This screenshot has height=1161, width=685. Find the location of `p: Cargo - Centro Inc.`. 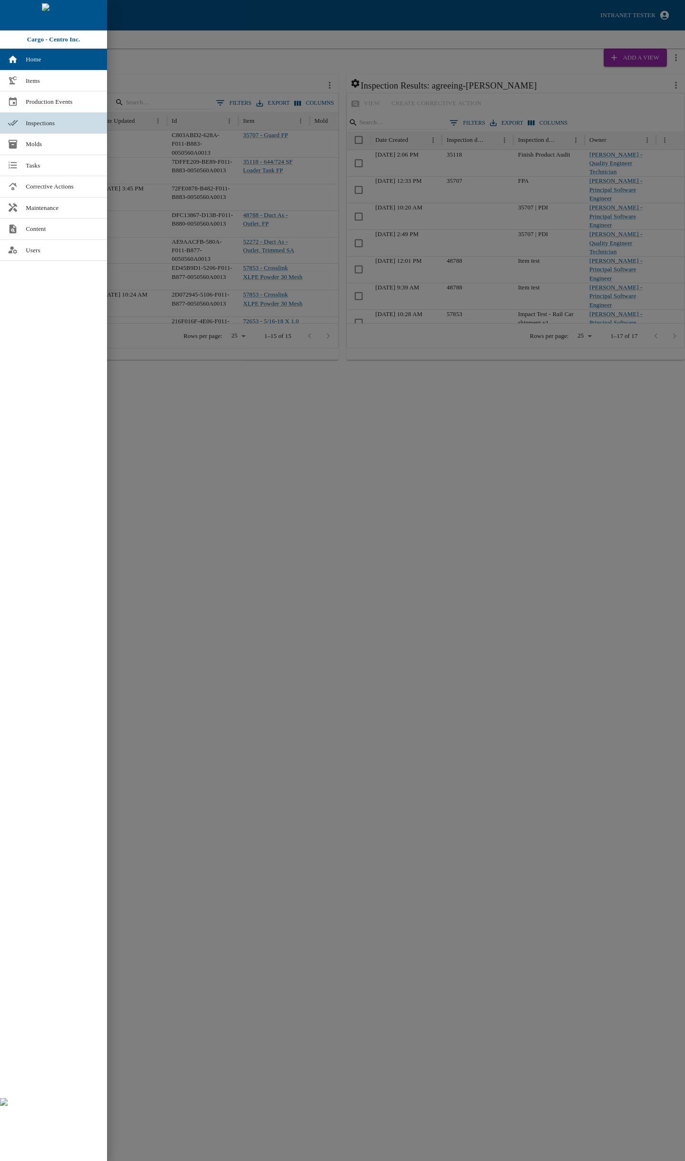

p: Cargo - Centro Inc. is located at coordinates (54, 40).